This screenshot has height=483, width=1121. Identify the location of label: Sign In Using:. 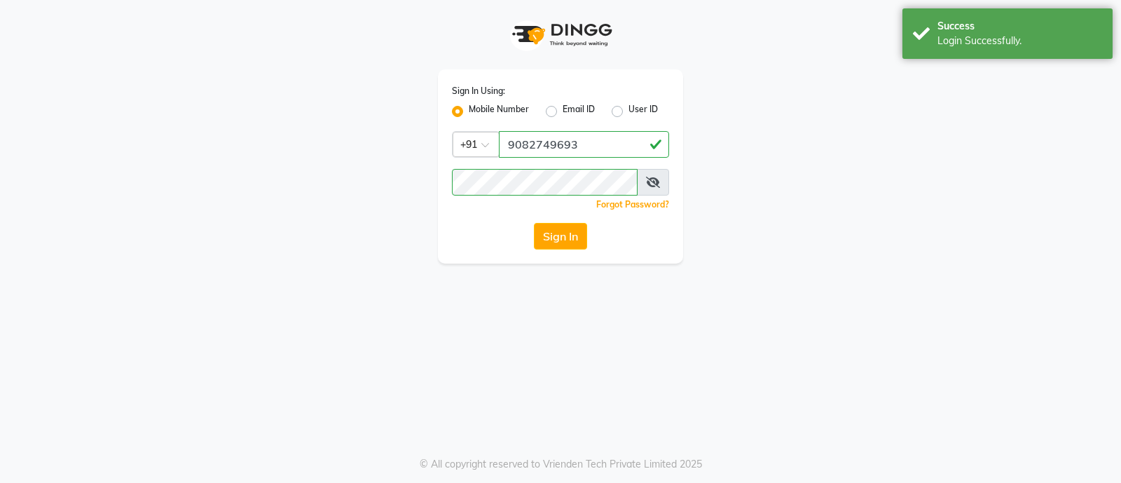
(478, 91).